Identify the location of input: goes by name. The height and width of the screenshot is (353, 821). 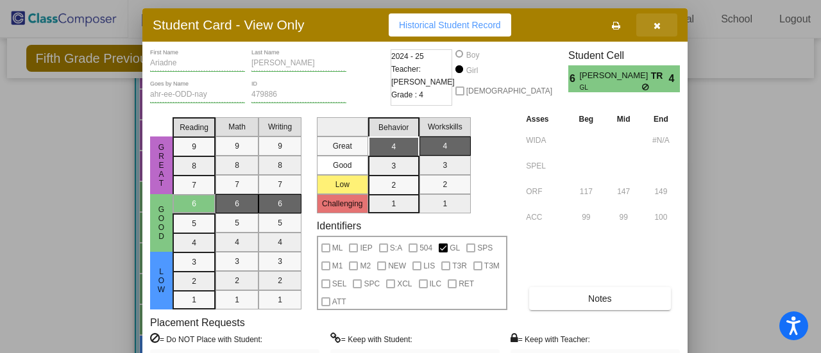
(198, 95).